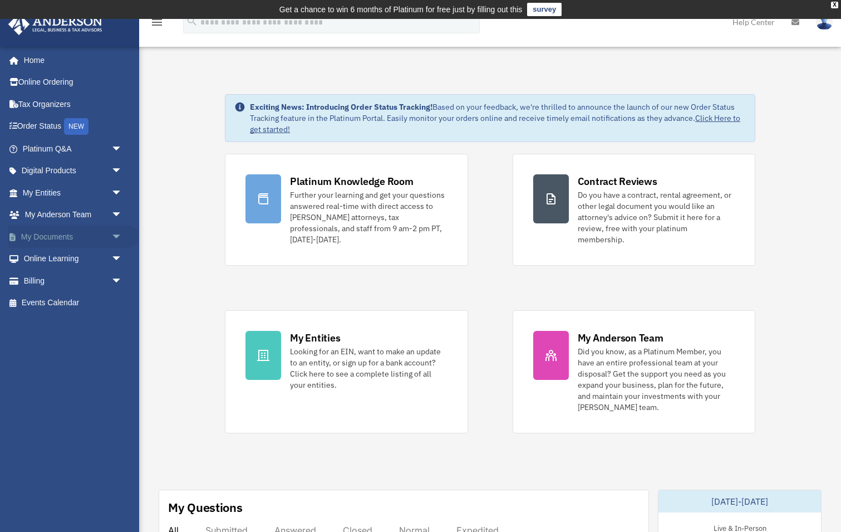  I want to click on div: NEW, so click(76, 126).